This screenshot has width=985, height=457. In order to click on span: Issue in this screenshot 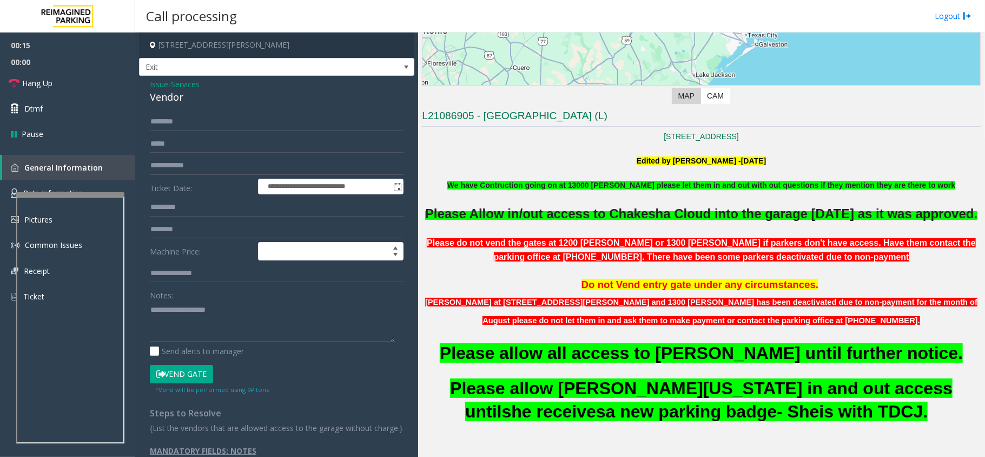, I will do `click(159, 84)`.